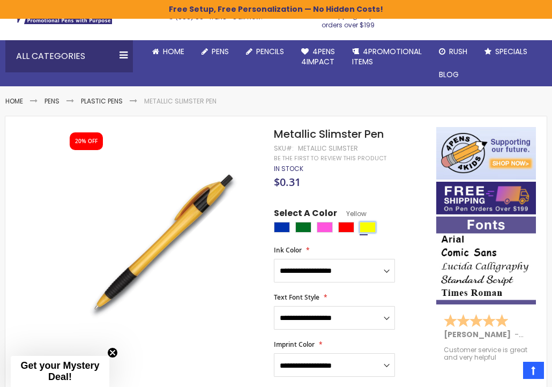 The image size is (552, 387). What do you see at coordinates (325, 227) in the screenshot?
I see `div: Pink` at bounding box center [325, 227].